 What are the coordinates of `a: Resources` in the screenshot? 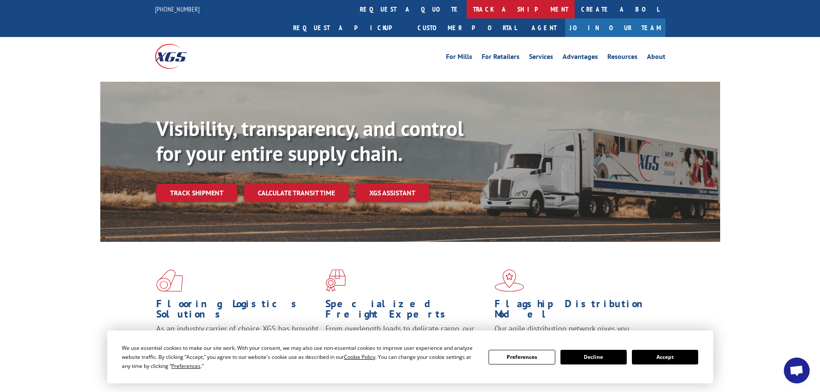 It's located at (623, 58).